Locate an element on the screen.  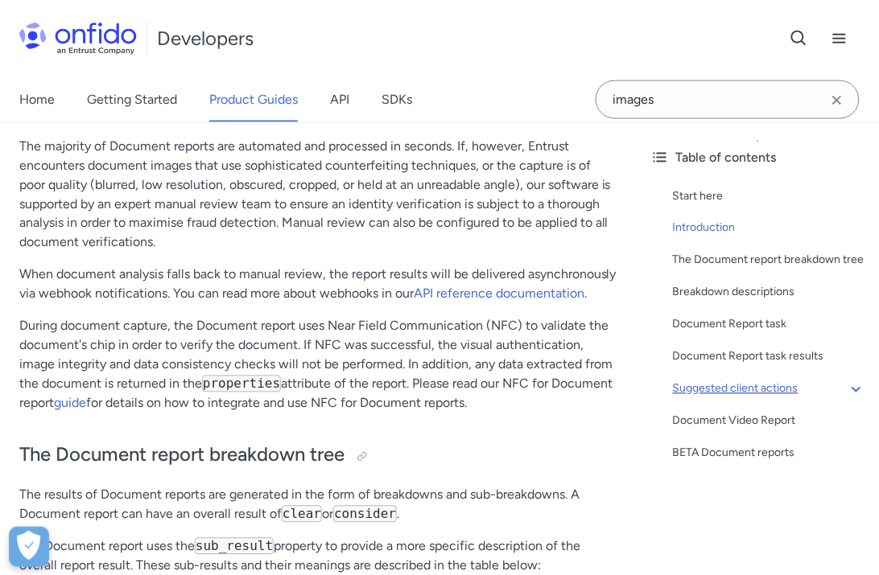
a: API is located at coordinates (340, 100).